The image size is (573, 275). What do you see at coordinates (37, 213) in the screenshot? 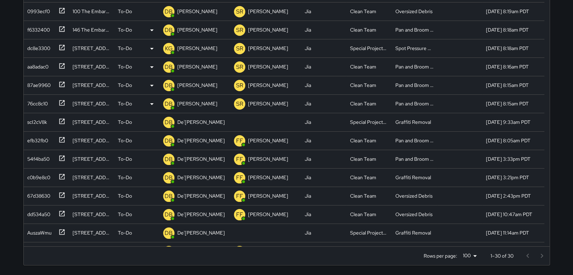
I see `div: dd534a50` at bounding box center [37, 213].